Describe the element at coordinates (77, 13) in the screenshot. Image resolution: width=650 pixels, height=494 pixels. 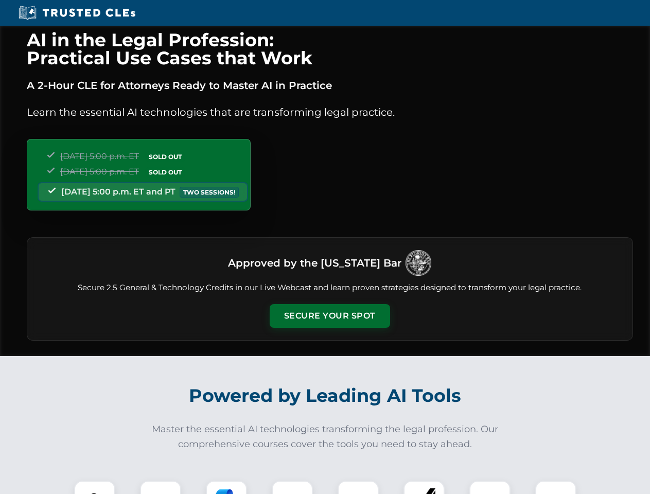
I see `img: Trusted CLEs` at that location.